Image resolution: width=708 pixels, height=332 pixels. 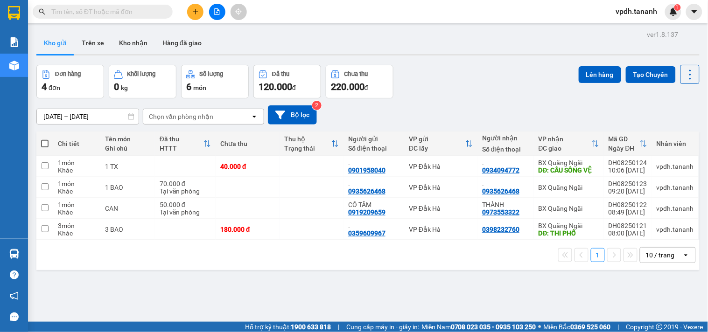 I want to click on div: 0934094772, so click(x=501, y=170).